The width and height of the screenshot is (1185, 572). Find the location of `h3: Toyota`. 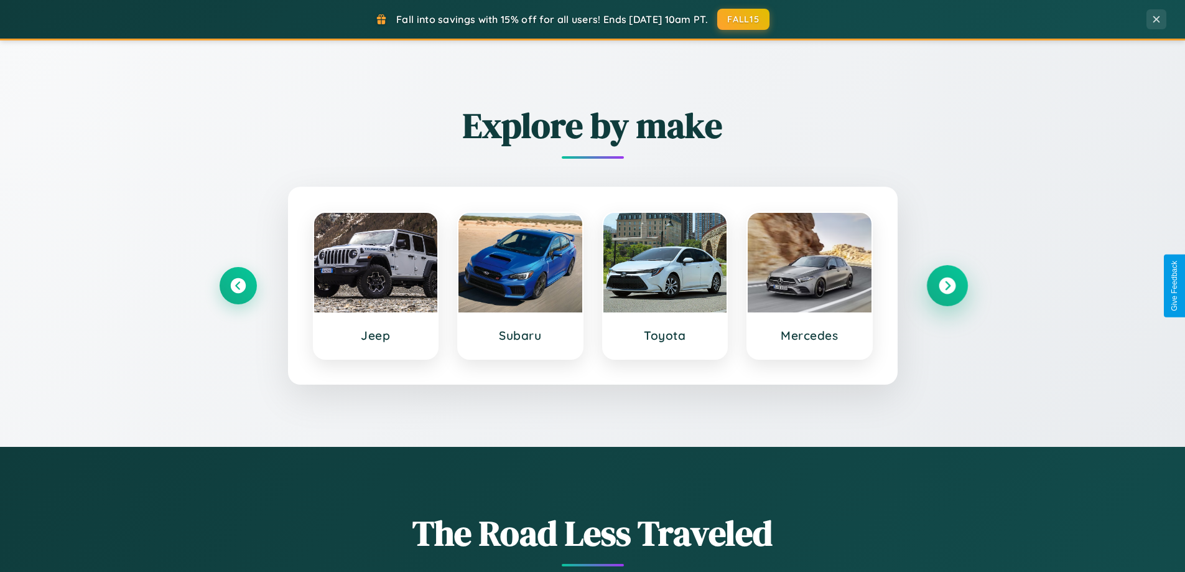

h3: Toyota is located at coordinates (665, 335).